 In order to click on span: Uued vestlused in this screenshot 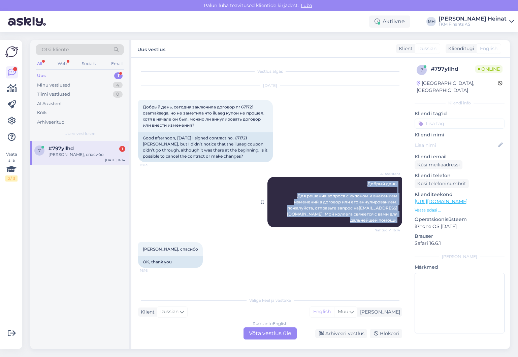, I will do `click(80, 134)`.